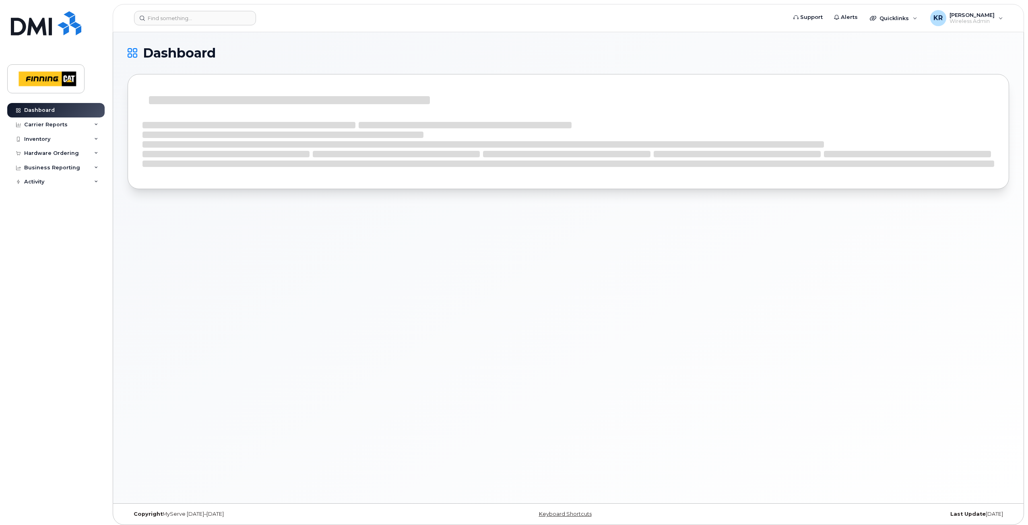  What do you see at coordinates (565, 514) in the screenshot?
I see `a: Keyboard Shortcuts` at bounding box center [565, 514].